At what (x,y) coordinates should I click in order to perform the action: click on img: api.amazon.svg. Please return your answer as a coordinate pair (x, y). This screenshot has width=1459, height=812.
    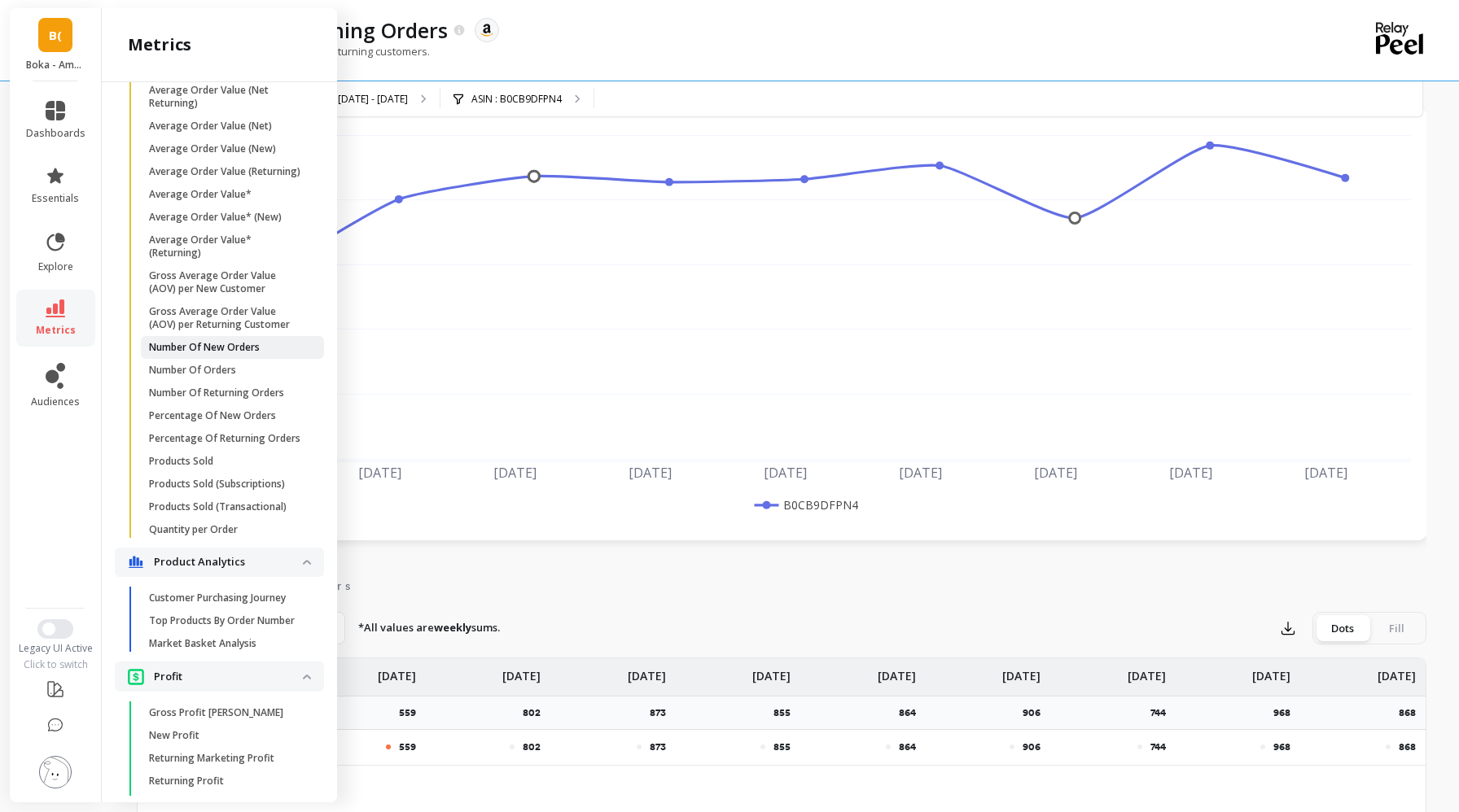
    Looking at the image, I should click on (487, 31).